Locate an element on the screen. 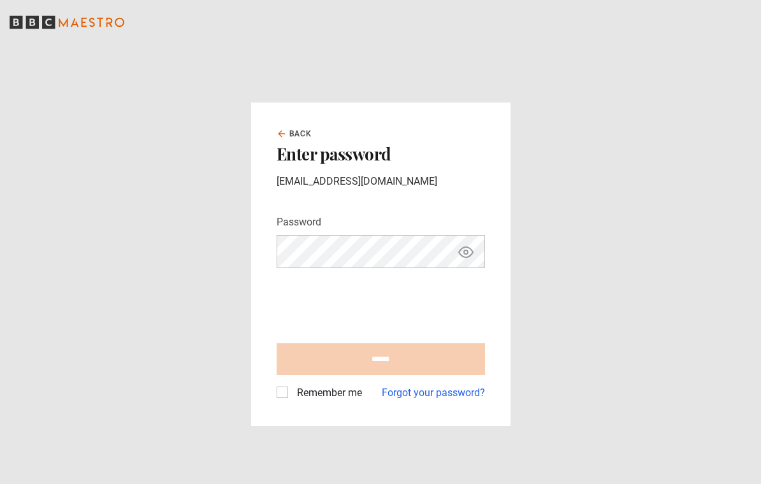 The image size is (761, 484). span: Back is located at coordinates (301, 134).